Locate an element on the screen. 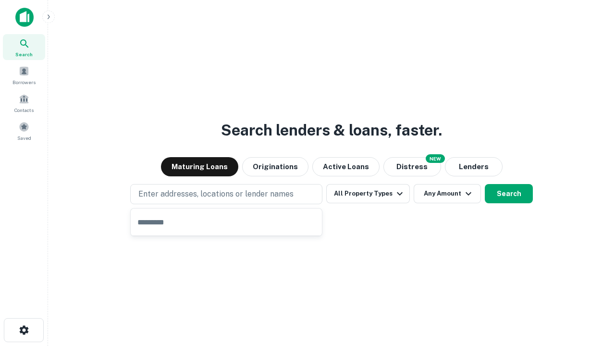 This screenshot has height=346, width=615. img: capitalize-icon.png is located at coordinates (25, 17).